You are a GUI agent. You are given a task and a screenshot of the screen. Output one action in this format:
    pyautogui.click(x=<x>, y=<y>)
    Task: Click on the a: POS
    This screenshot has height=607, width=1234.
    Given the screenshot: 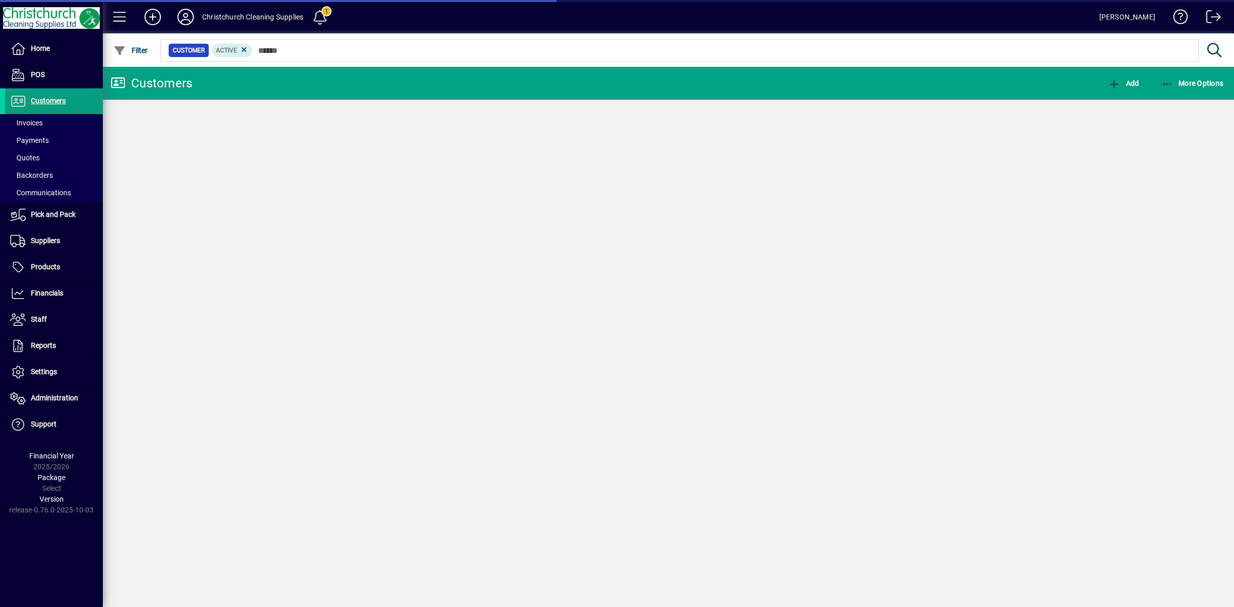 What is the action you would take?
    pyautogui.click(x=54, y=75)
    